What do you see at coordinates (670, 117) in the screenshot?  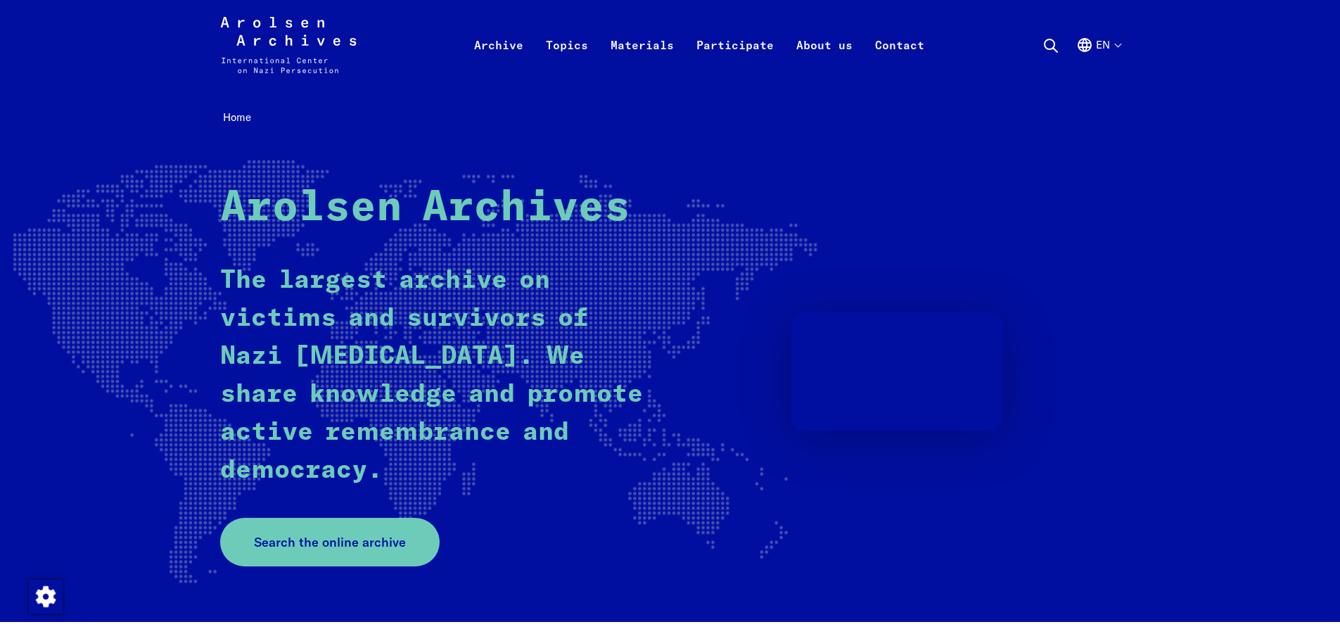 I see `nav: Breadcrumb` at bounding box center [670, 117].